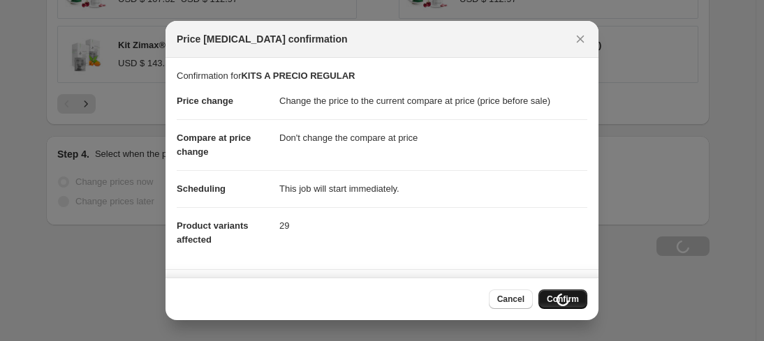 The image size is (764, 341). I want to click on span: Scheduling, so click(201, 188).